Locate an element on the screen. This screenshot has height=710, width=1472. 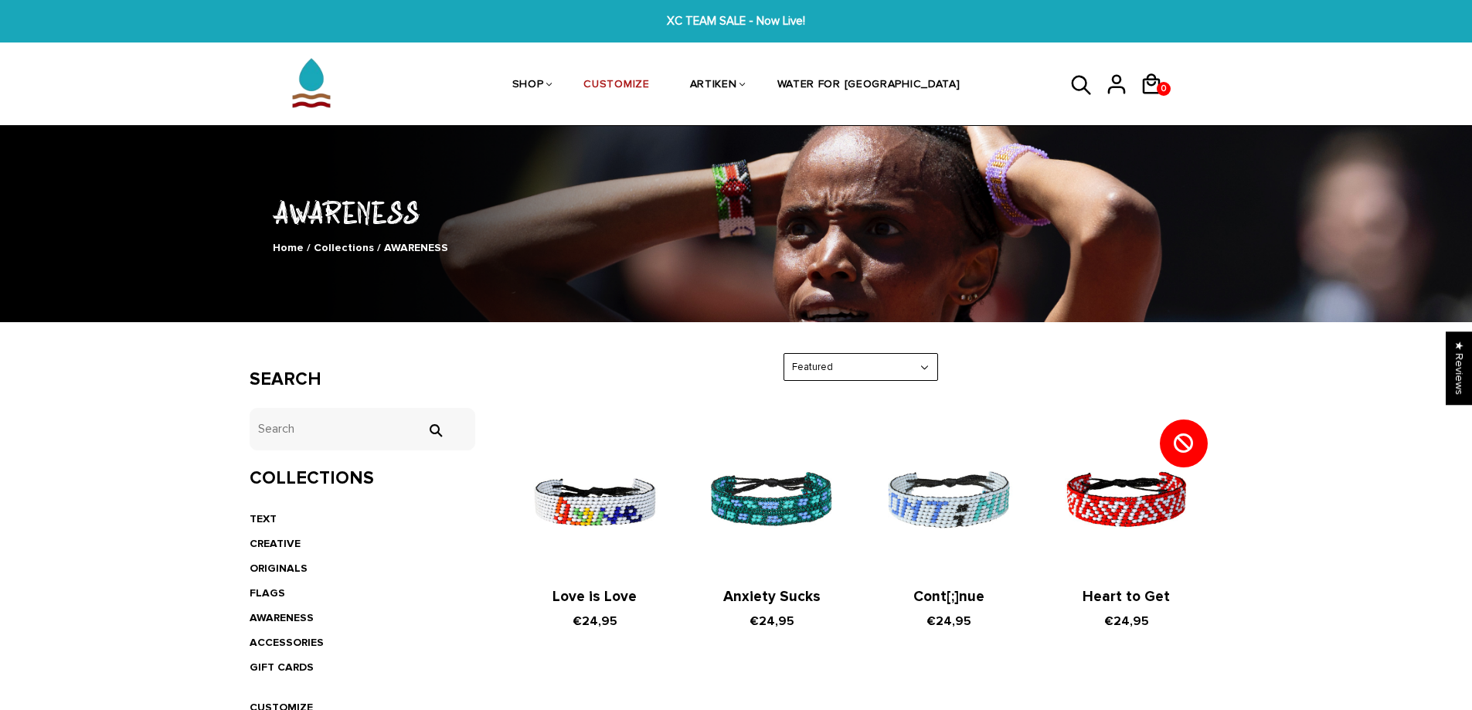
span: 0 is located at coordinates (1163, 89).